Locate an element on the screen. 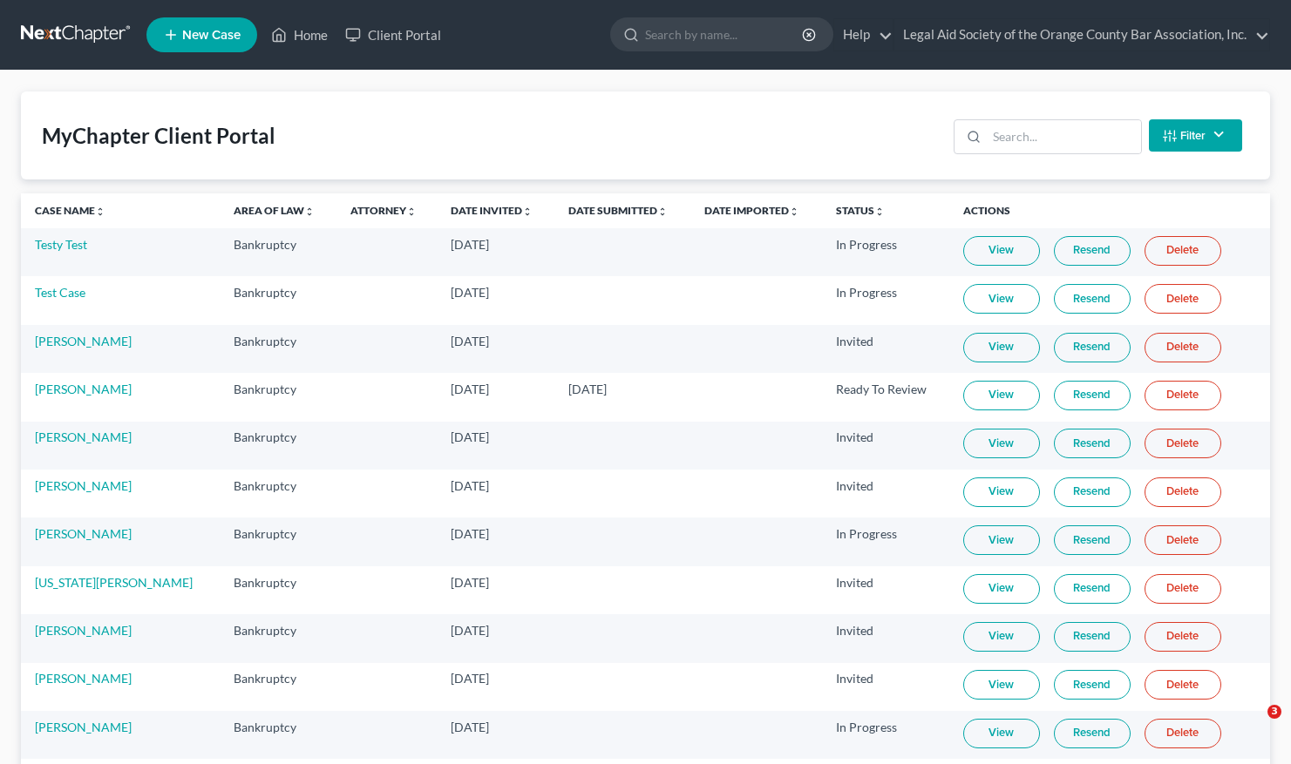 The image size is (1291, 764). input: Search by name... is located at coordinates (724, 34).